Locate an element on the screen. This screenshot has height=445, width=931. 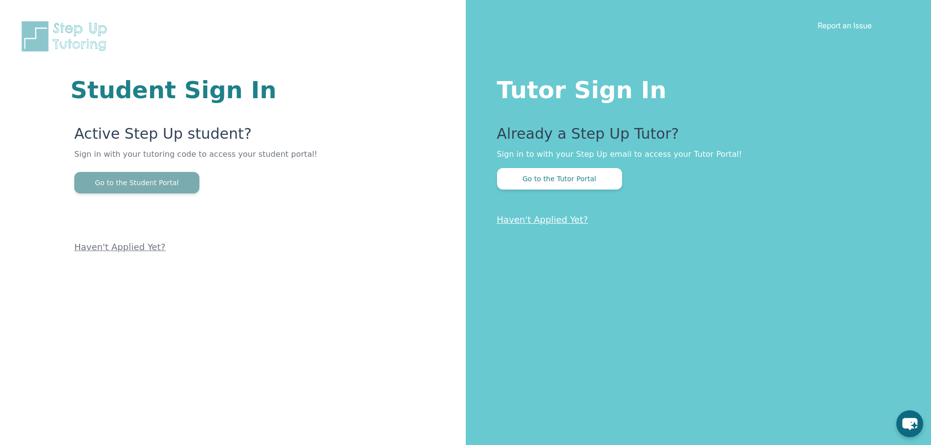
p: Sign in to with your Step Up email to access your Tutor Portal! is located at coordinates (695, 154).